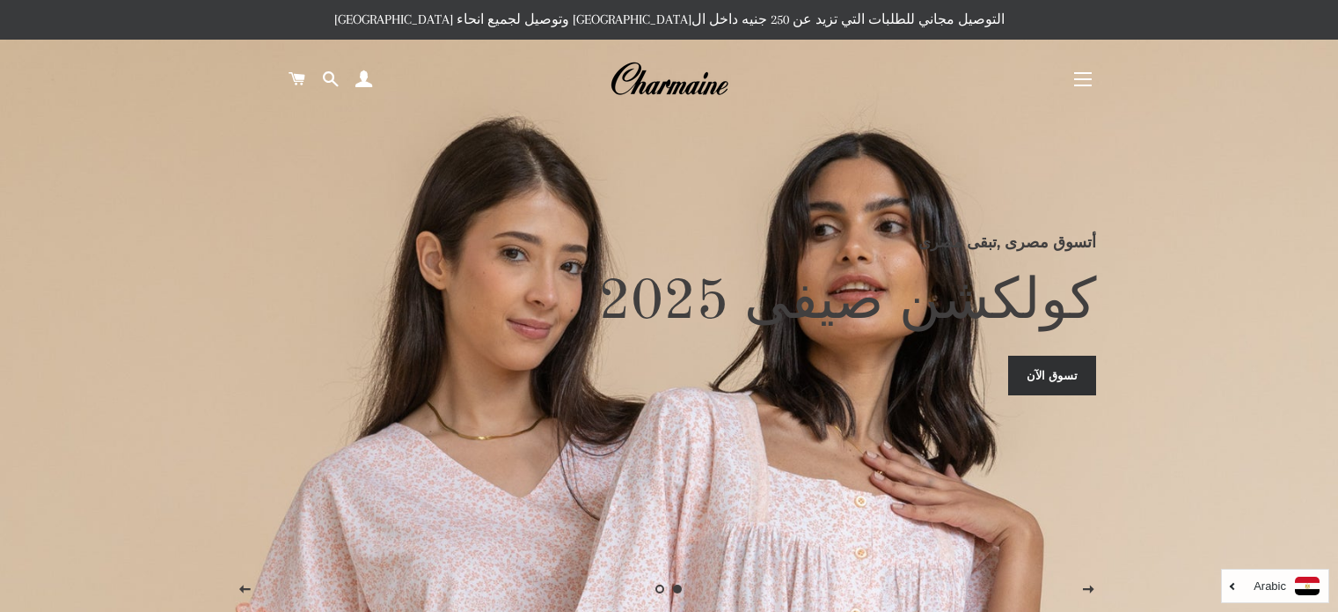  I want to click on a: Arabic, so click(1275, 585).